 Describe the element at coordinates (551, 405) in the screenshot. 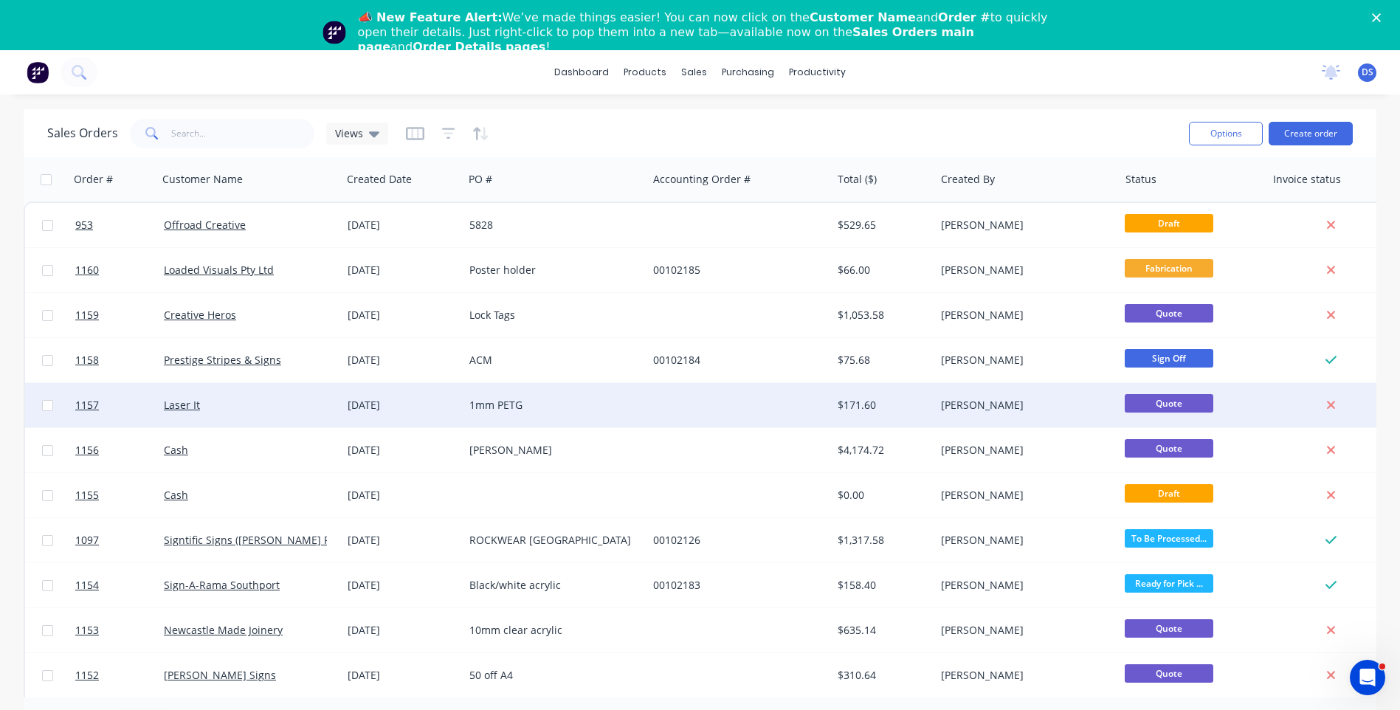

I see `div: 1mm PETG` at that location.